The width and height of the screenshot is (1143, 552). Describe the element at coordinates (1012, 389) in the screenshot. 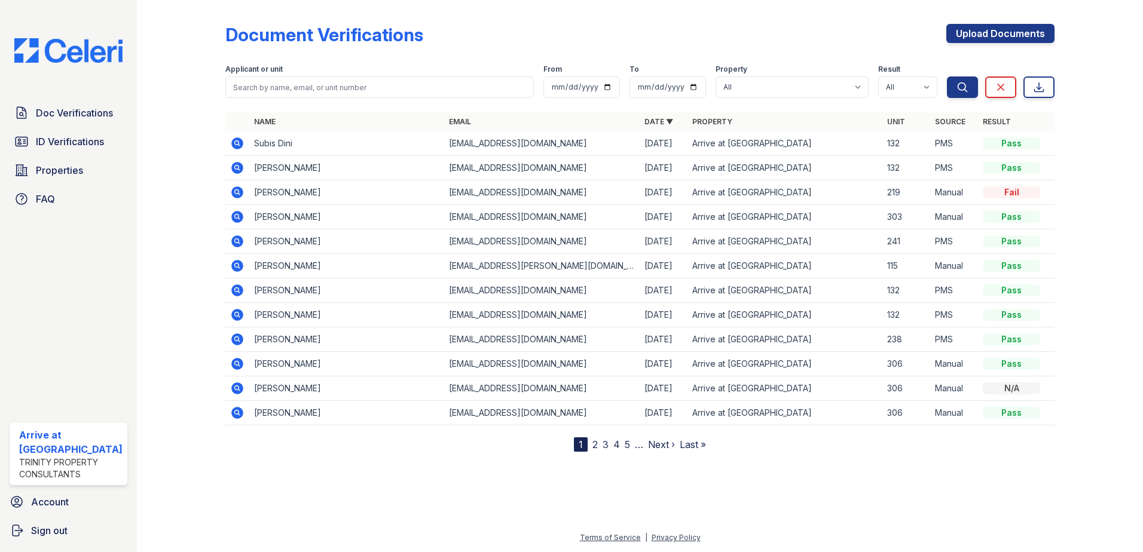

I see `div: N/A` at that location.